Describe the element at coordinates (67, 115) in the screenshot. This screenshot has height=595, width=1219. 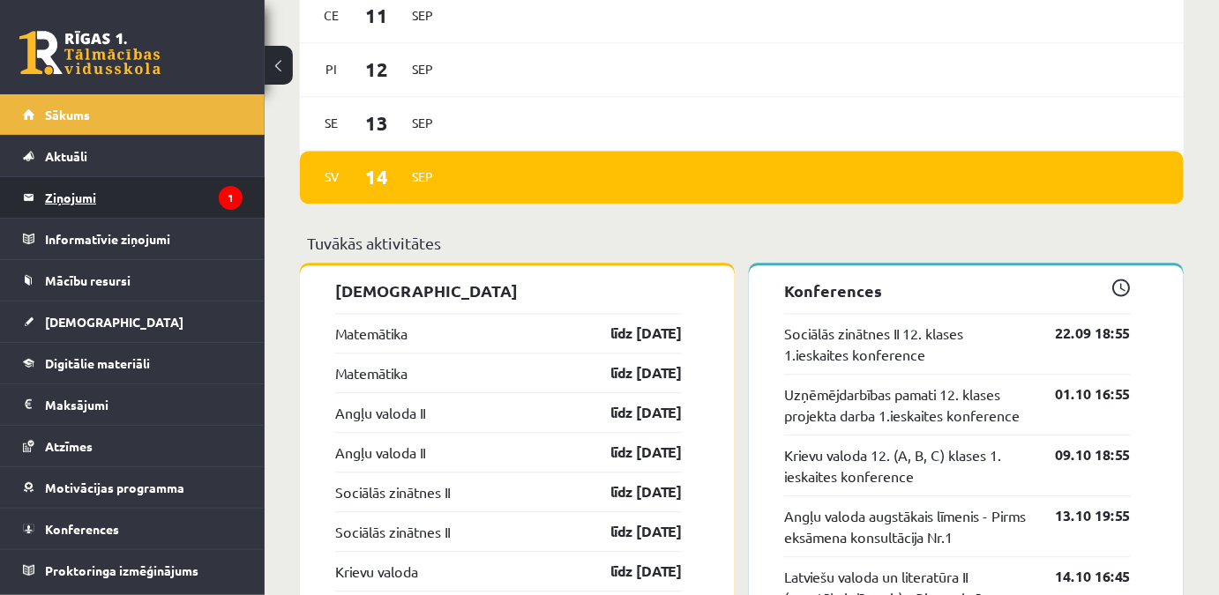
I see `span: Sākums` at that location.